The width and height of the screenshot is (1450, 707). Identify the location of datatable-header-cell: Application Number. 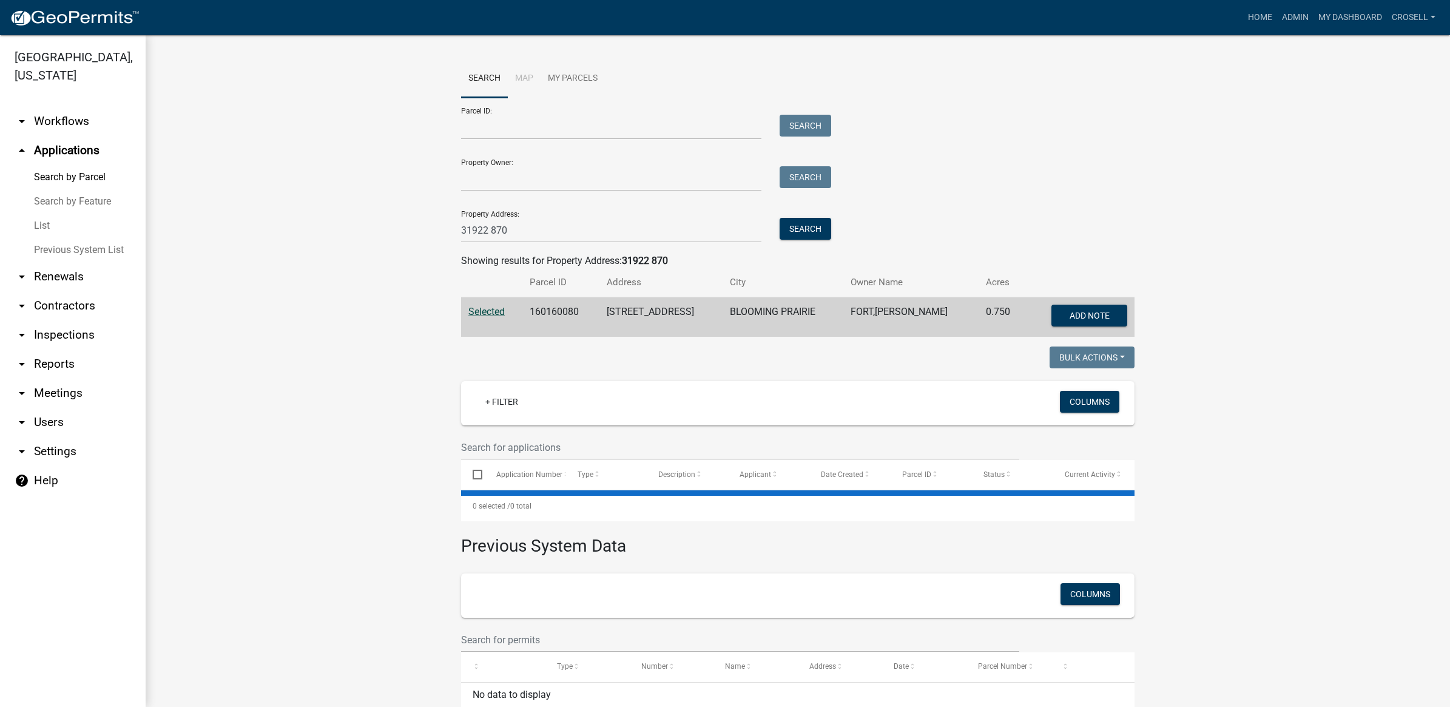
(525, 475).